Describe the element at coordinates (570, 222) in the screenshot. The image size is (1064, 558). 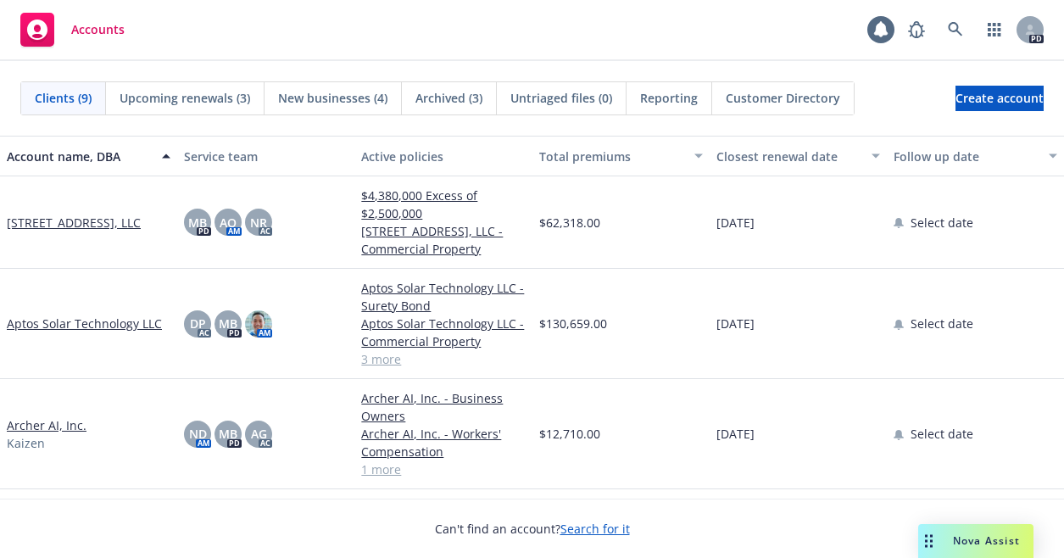
I see `span: $62,318.00` at that location.